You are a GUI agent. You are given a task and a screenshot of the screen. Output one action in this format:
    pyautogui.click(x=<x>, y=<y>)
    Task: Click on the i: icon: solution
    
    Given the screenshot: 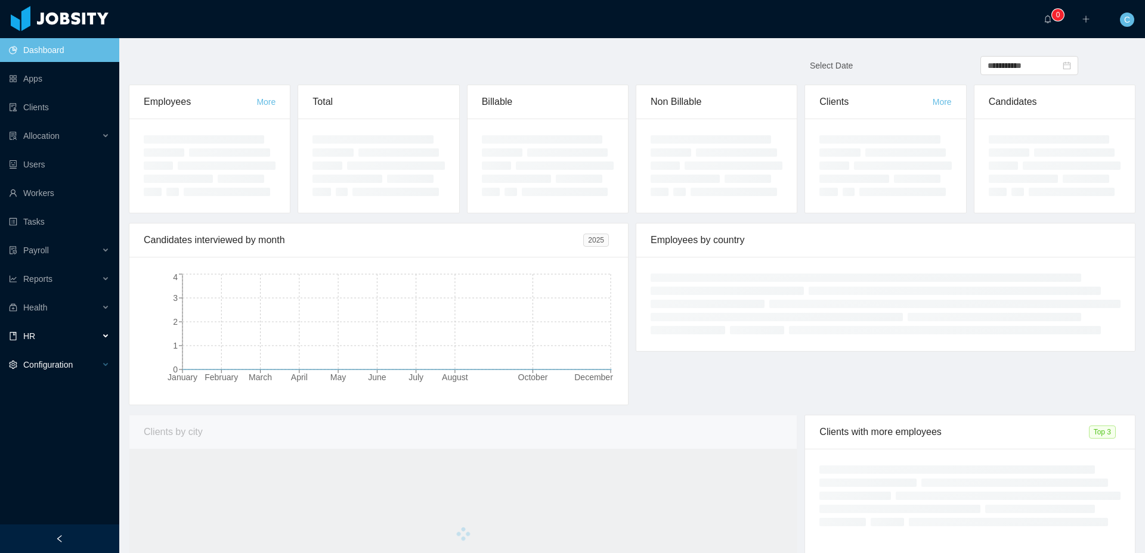 What is the action you would take?
    pyautogui.click(x=13, y=136)
    